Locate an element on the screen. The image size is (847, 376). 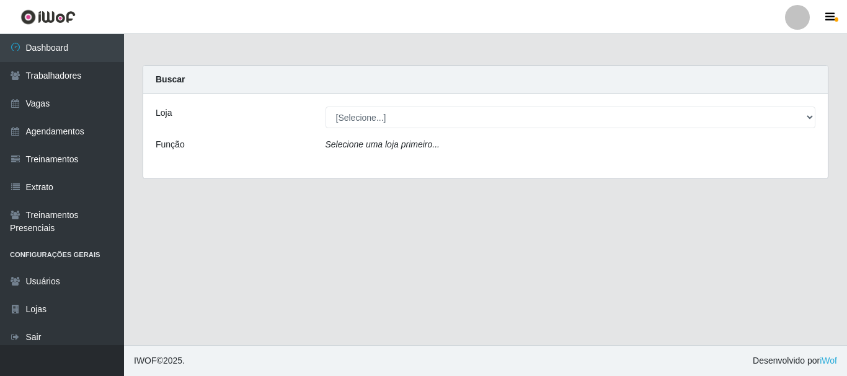
img: CoreUI Logo is located at coordinates (48, 17).